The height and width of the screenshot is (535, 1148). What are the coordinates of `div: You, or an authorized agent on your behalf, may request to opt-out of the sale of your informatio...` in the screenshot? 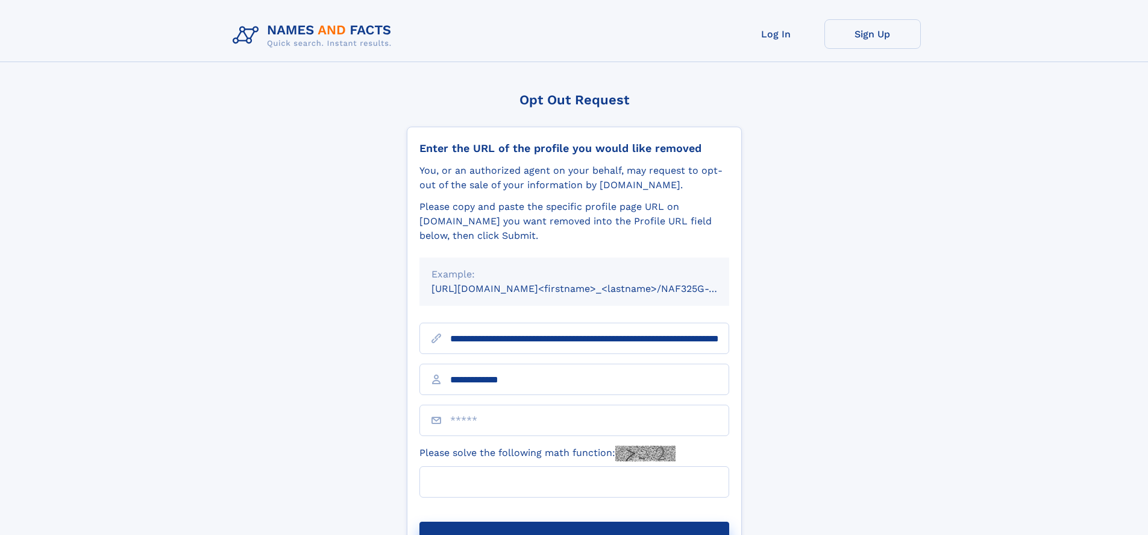 It's located at (574, 178).